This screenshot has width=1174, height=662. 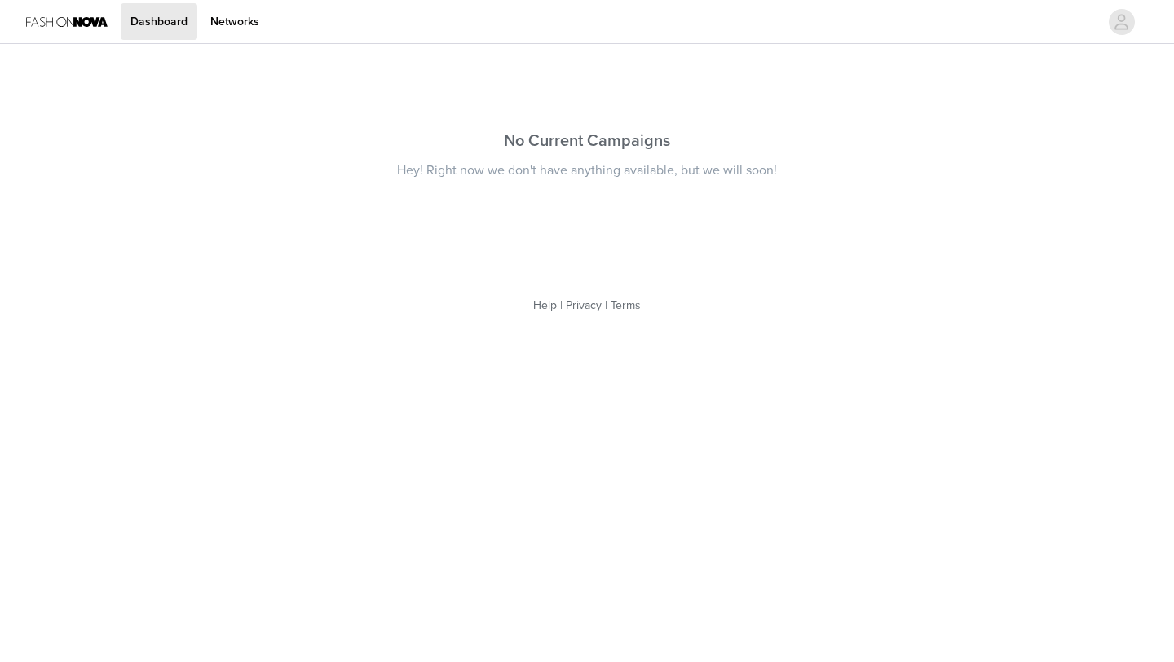 What do you see at coordinates (67, 21) in the screenshot?
I see `img: Fashion Nova Logo` at bounding box center [67, 21].